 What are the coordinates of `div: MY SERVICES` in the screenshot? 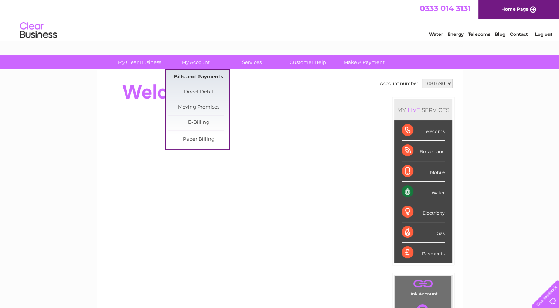 It's located at (423, 110).